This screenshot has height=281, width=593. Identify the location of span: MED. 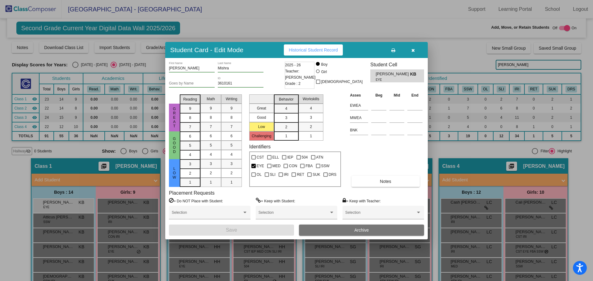
(276, 166).